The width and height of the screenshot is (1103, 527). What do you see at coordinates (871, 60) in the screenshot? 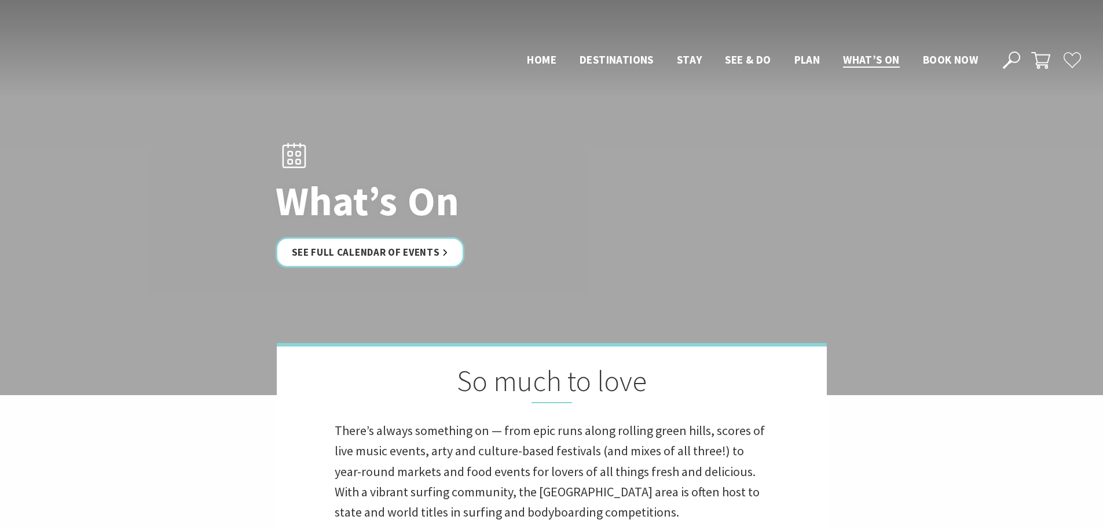
I see `span: What’s On` at bounding box center [871, 60].